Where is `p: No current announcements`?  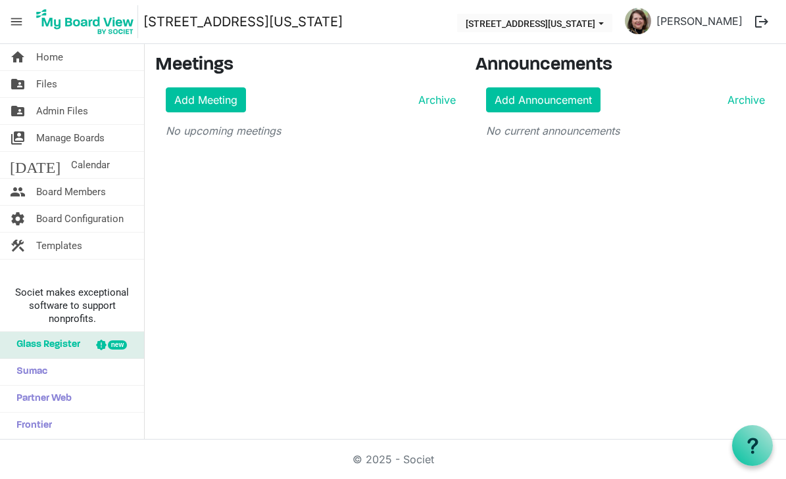 p: No current announcements is located at coordinates (625, 131).